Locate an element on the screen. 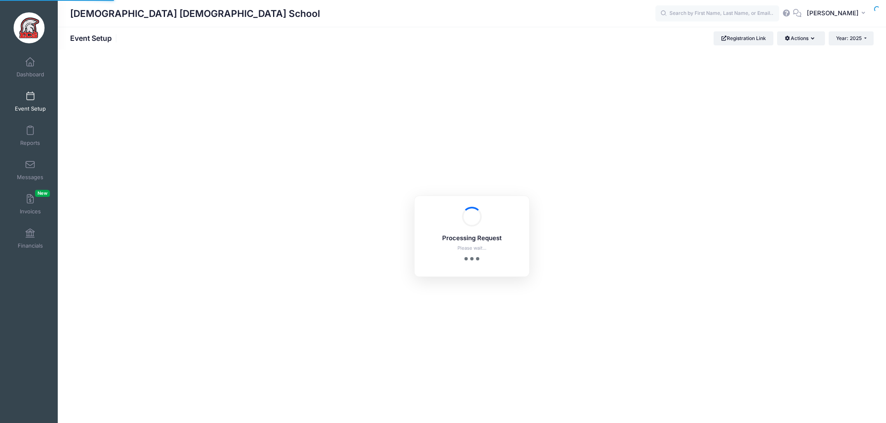  img: Evangelical Christian School is located at coordinates (29, 28).